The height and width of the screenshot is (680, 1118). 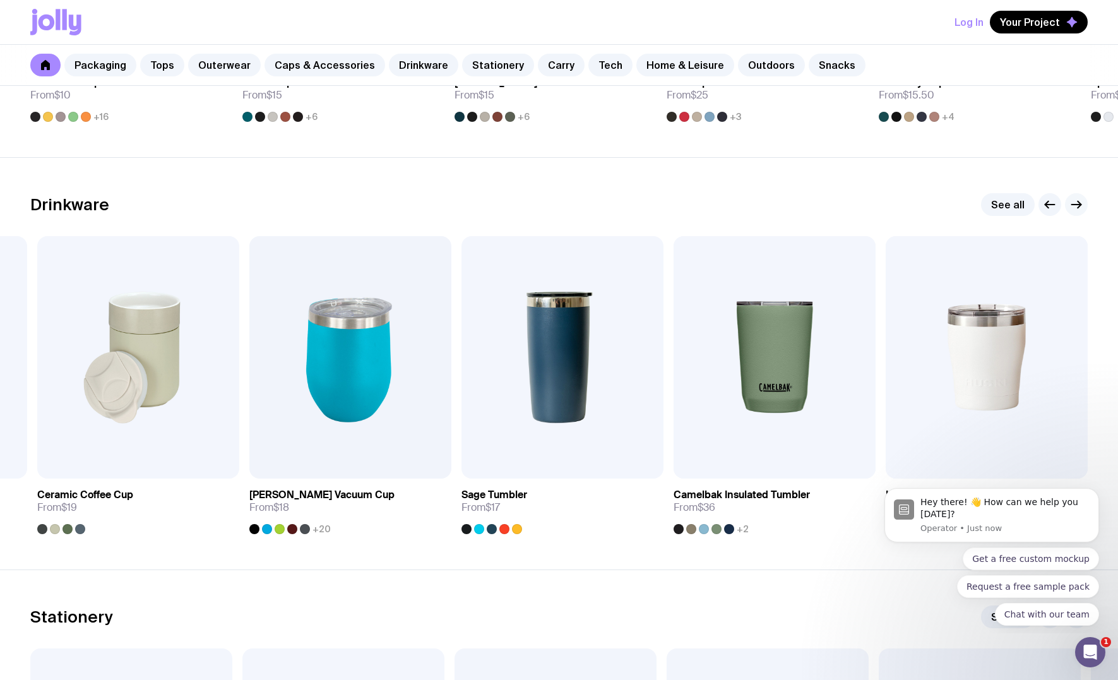 What do you see at coordinates (100, 65) in the screenshot?
I see `a: Packaging` at bounding box center [100, 65].